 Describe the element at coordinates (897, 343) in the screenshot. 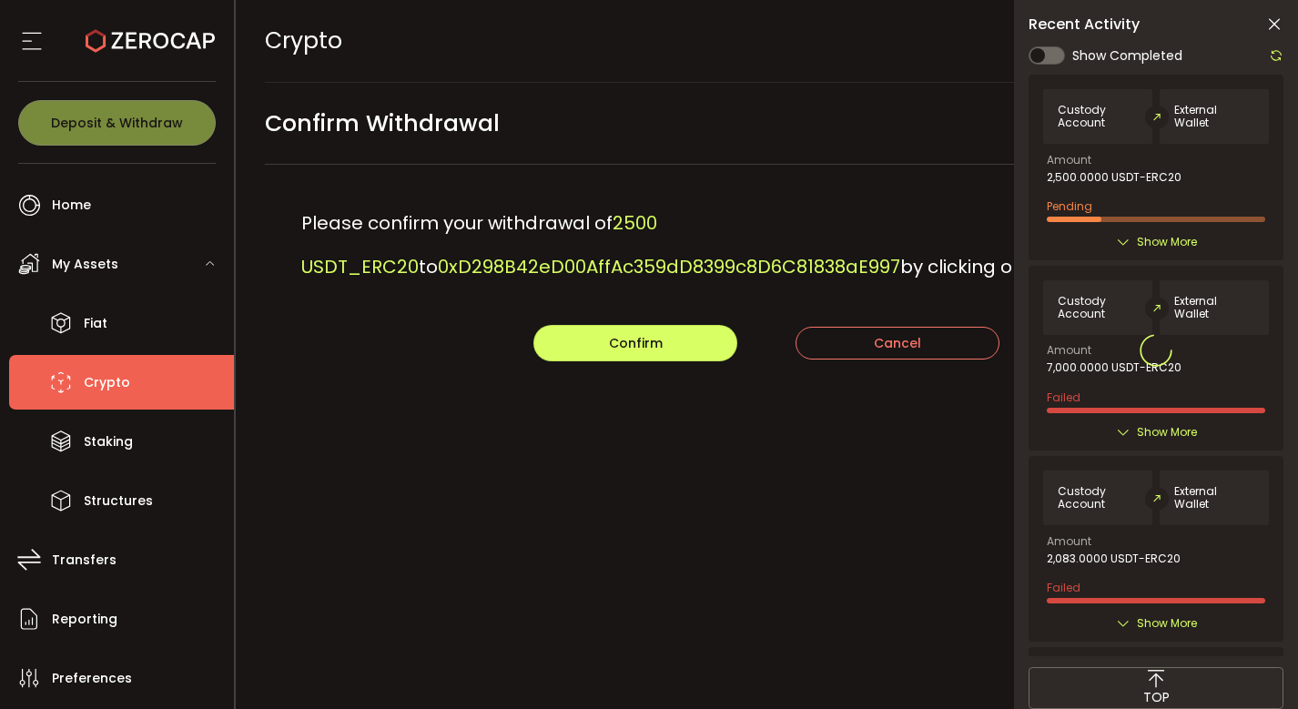

I see `span: Cancel` at that location.